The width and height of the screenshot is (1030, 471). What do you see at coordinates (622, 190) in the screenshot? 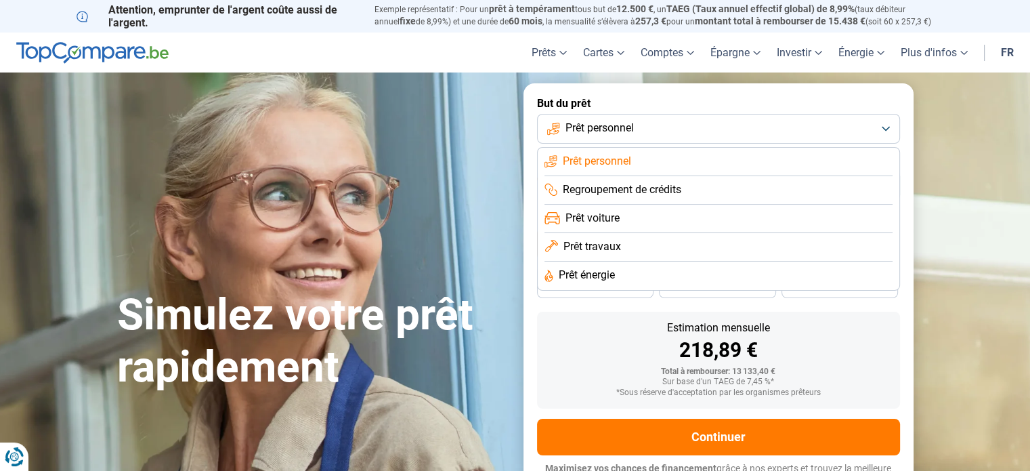
I see `span: Regroupement de crédits` at bounding box center [622, 190].